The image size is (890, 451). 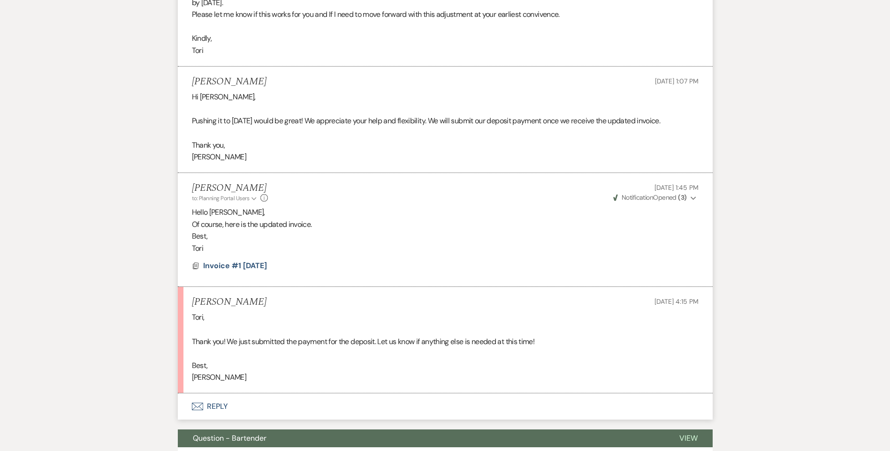 I want to click on span: to: Planning Portal Users, so click(x=221, y=198).